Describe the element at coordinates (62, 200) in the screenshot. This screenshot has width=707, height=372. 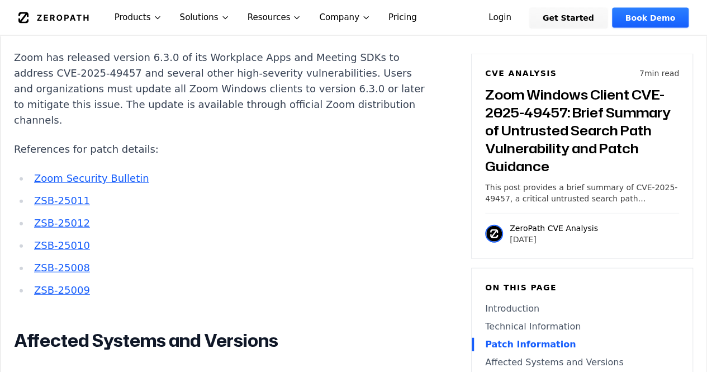
I see `a: ZSB-25011` at that location.